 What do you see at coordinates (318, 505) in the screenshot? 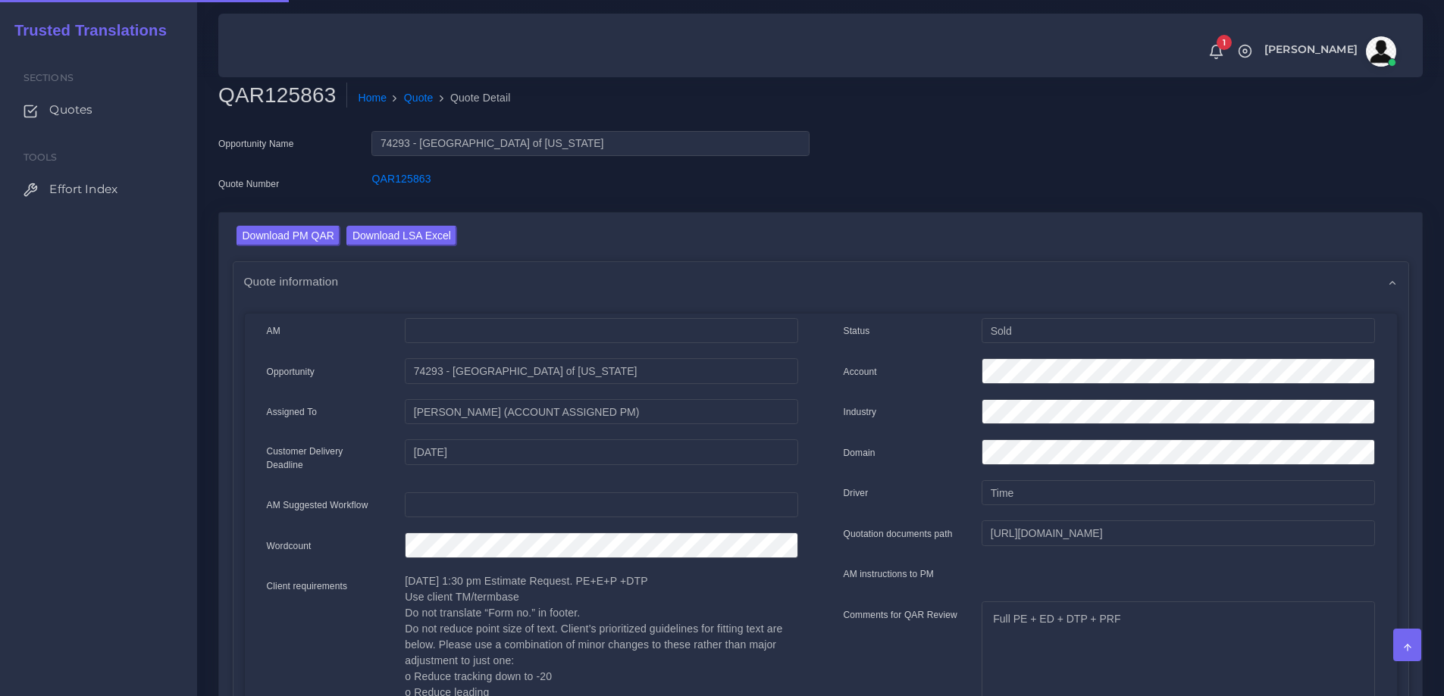
I see `label: AM Suggested Workflow` at bounding box center [318, 505].